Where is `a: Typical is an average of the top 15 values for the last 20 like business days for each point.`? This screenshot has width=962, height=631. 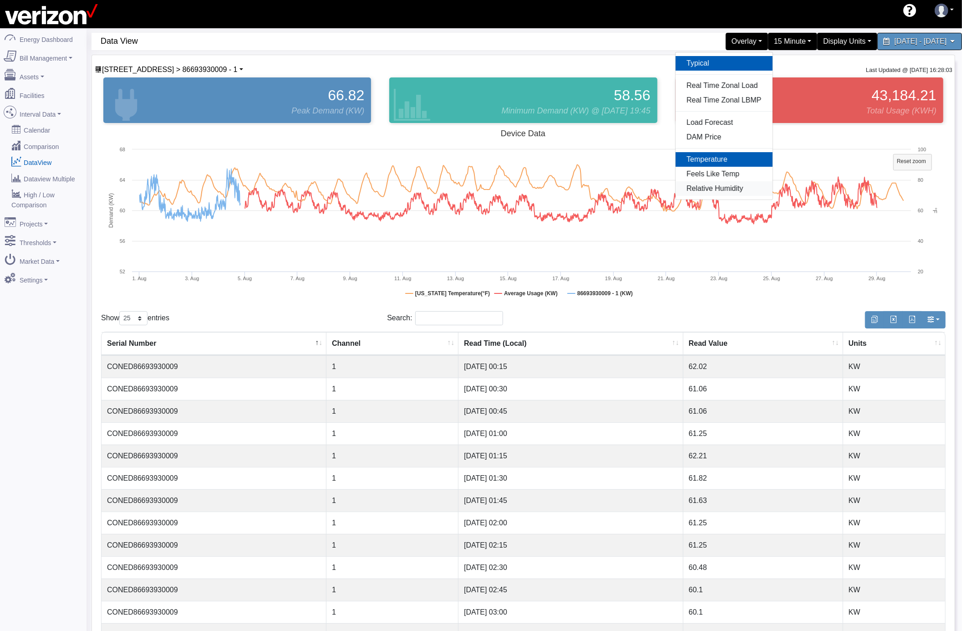 a: Typical is an average of the top 15 values for the last 20 like business days for each point. is located at coordinates (724, 63).